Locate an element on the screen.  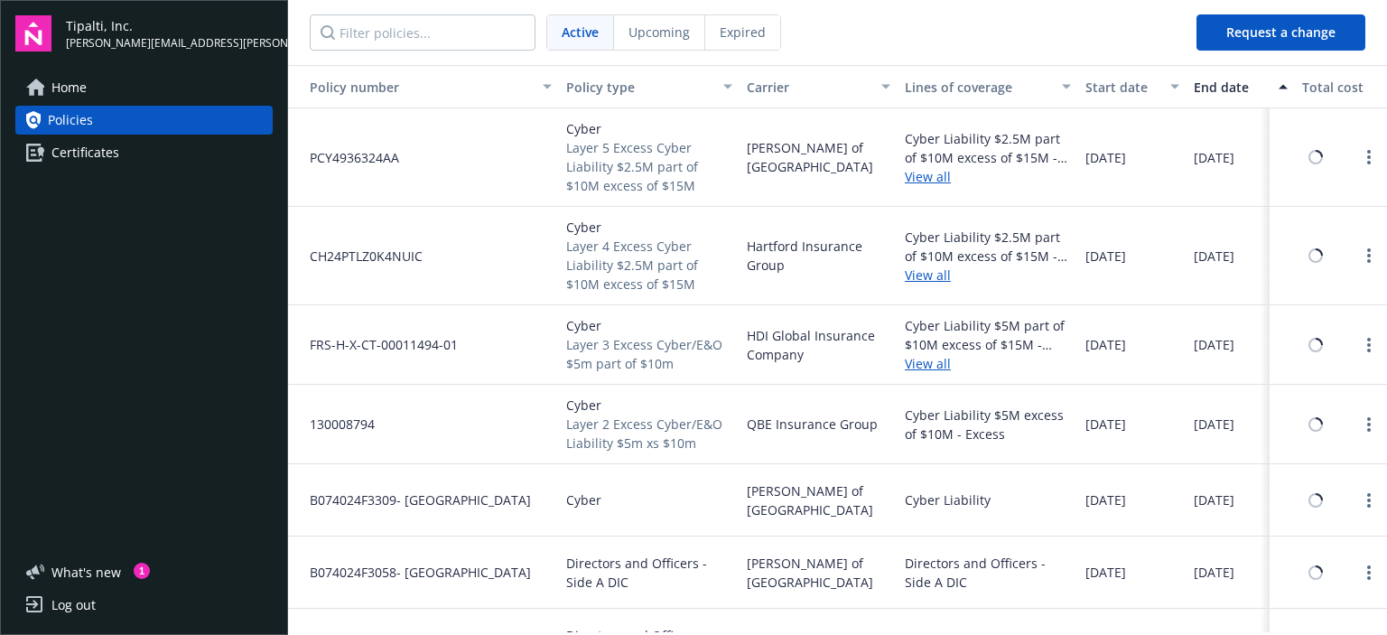
div: 1 is located at coordinates (142, 571).